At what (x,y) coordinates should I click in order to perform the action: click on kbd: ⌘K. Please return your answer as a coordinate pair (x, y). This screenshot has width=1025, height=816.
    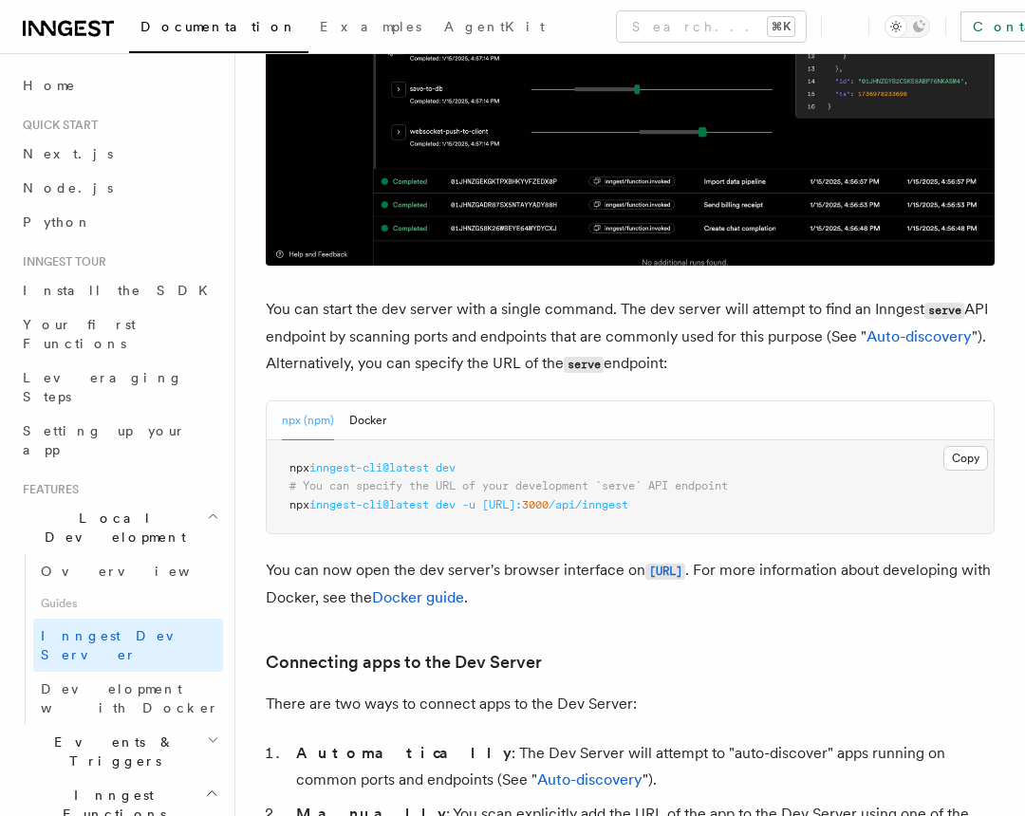
    Looking at the image, I should click on (781, 27).